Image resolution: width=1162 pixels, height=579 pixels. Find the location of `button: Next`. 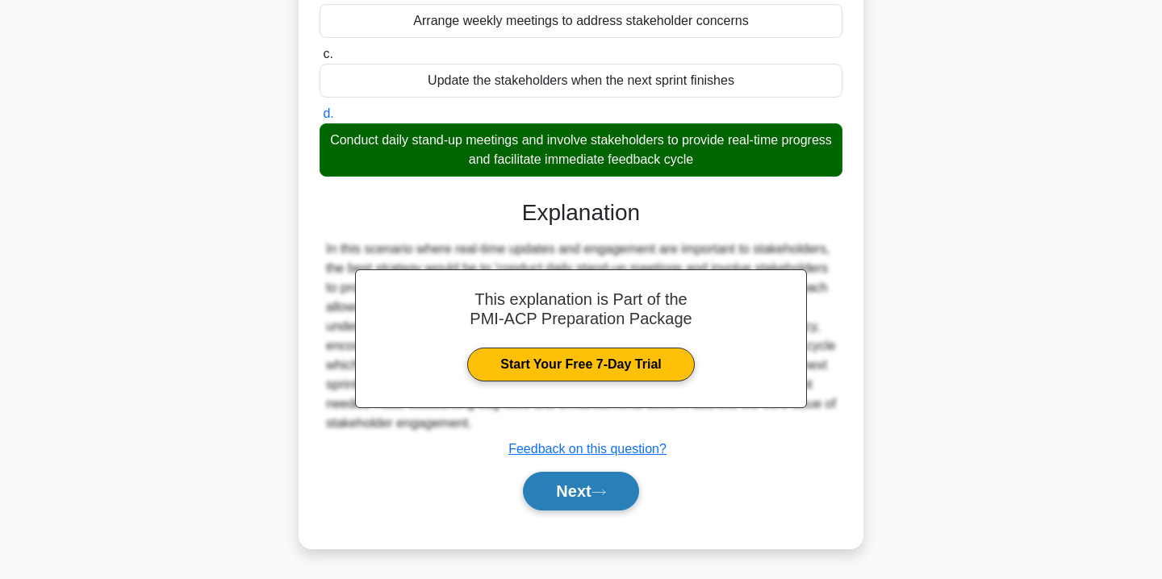

button: Next is located at coordinates (580, 491).